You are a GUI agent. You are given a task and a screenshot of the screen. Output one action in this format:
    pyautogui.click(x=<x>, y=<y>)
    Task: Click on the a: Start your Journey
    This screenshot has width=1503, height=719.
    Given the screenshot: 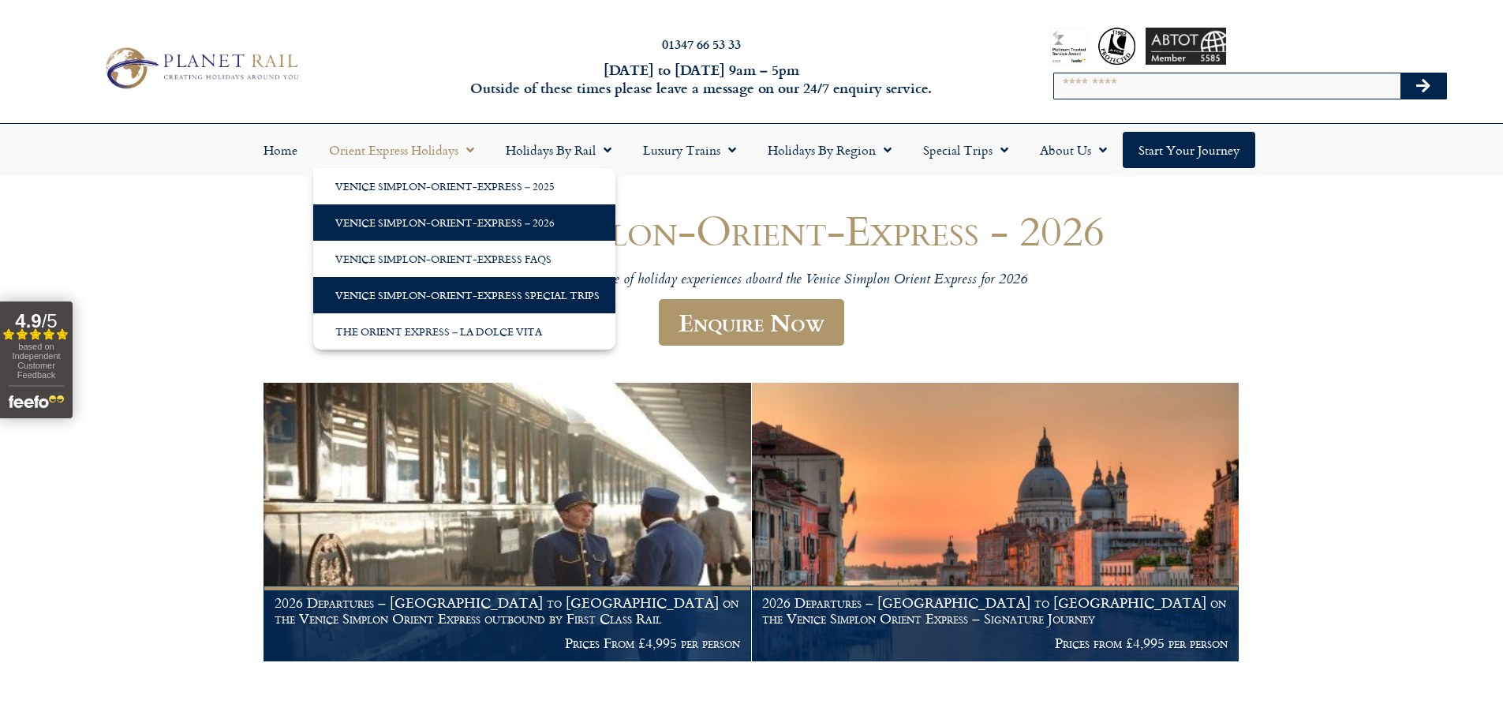 What is the action you would take?
    pyautogui.click(x=1189, y=150)
    